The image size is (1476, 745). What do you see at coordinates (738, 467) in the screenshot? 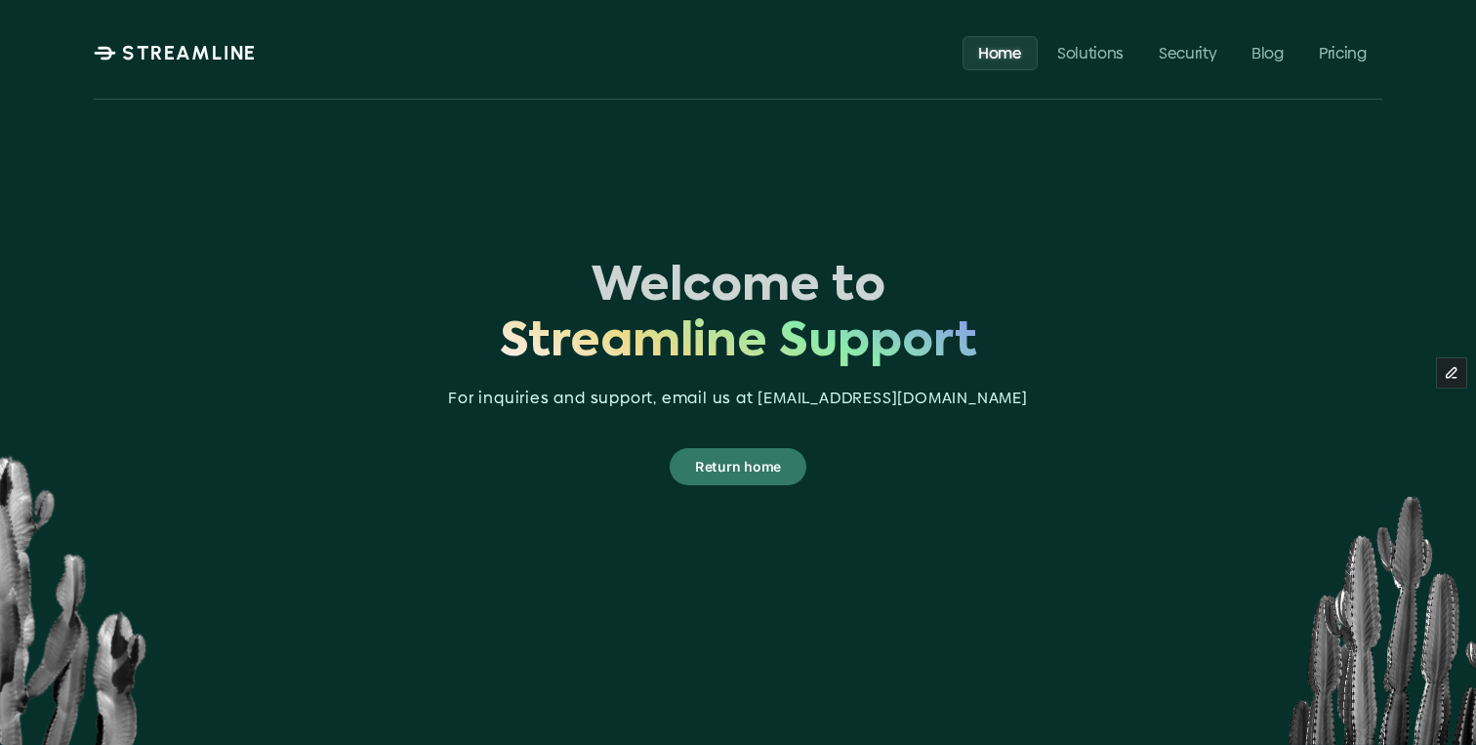
I see `a: Return home` at bounding box center [738, 467].